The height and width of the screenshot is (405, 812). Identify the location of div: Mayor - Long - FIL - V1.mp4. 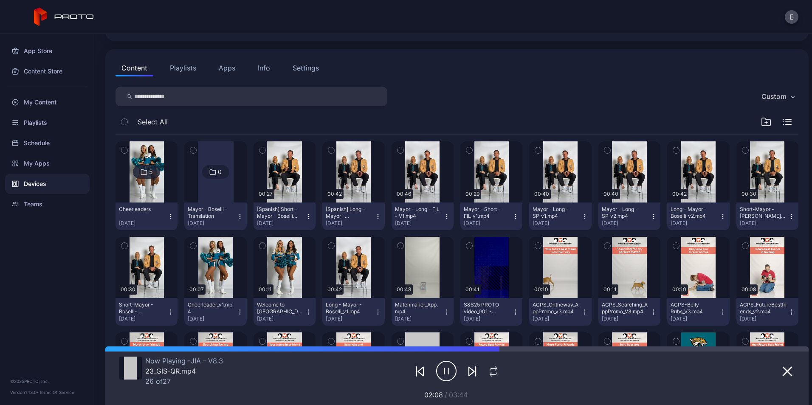
(418, 213).